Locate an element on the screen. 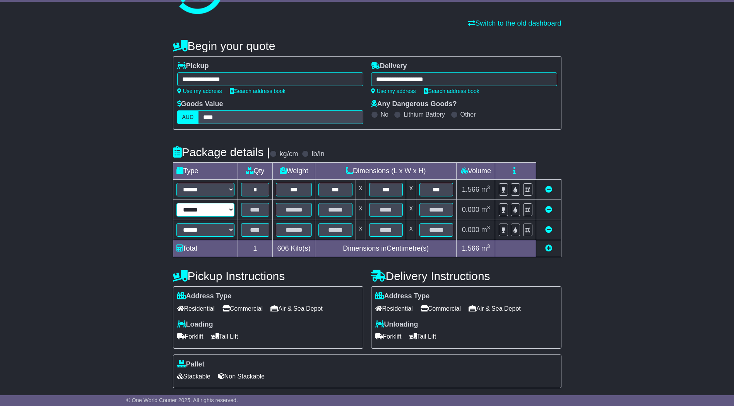 The width and height of the screenshot is (734, 406). label: Loading is located at coordinates (195, 324).